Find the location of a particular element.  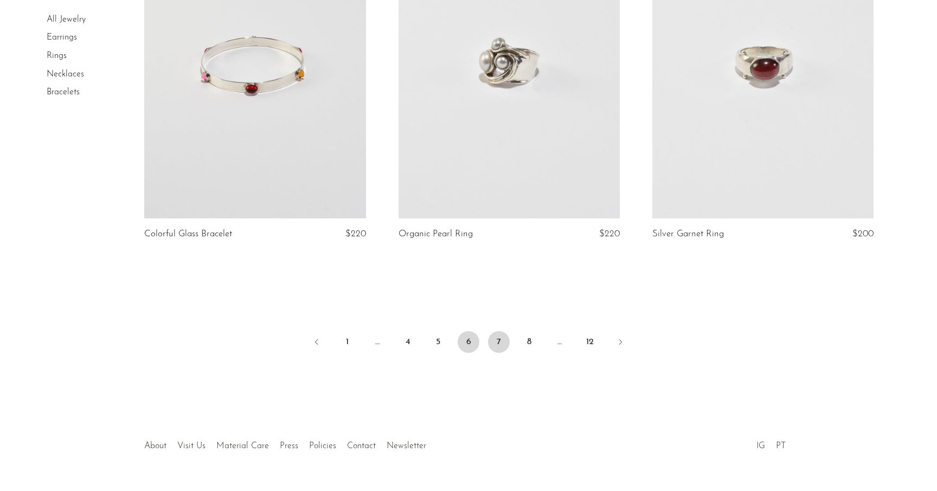

a: Necklaces is located at coordinates (65, 74).